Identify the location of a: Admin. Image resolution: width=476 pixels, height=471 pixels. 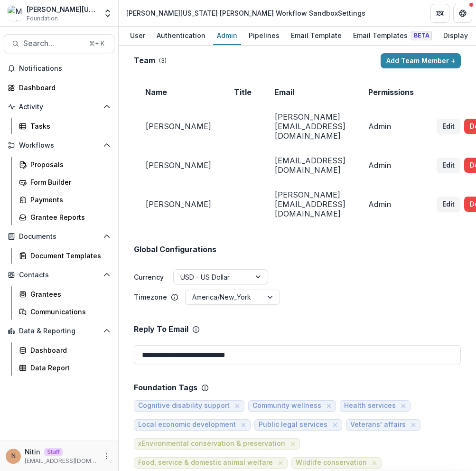
(227, 36).